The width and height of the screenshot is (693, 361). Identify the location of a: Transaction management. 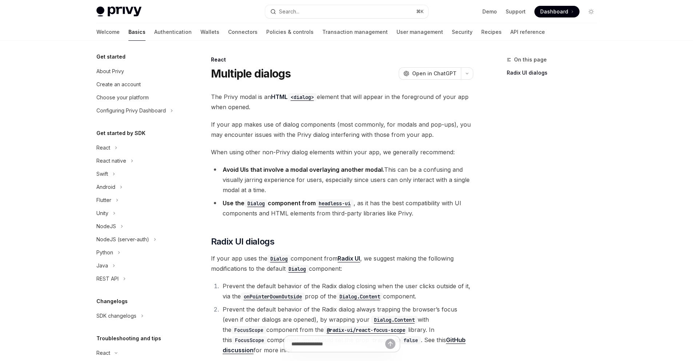
(355, 32).